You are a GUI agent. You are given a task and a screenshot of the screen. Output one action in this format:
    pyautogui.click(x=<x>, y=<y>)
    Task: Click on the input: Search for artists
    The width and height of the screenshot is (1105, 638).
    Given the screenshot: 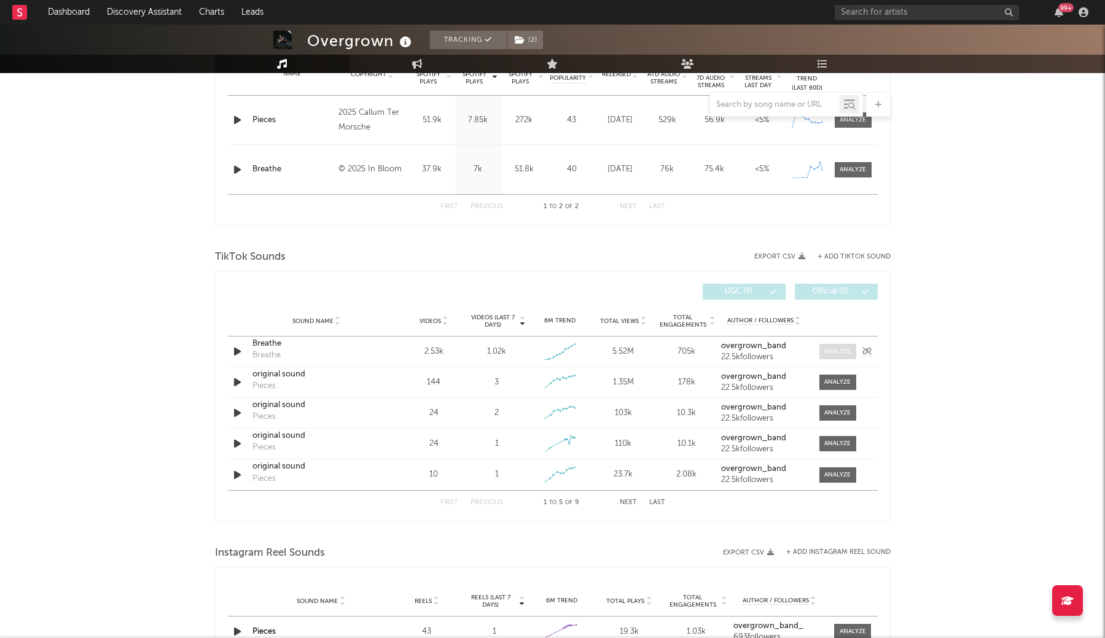 What is the action you would take?
    pyautogui.click(x=927, y=12)
    